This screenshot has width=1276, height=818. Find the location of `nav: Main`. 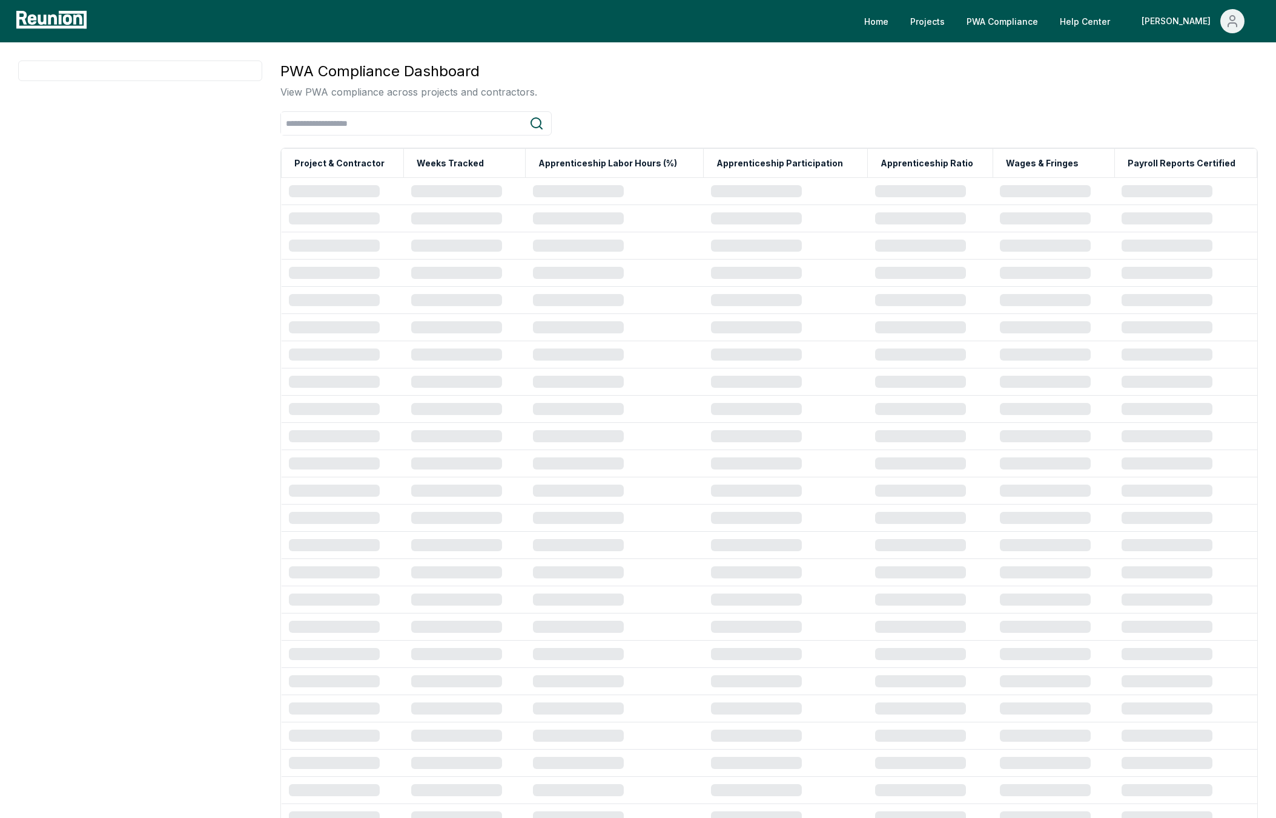

nav: Main is located at coordinates (1059, 21).